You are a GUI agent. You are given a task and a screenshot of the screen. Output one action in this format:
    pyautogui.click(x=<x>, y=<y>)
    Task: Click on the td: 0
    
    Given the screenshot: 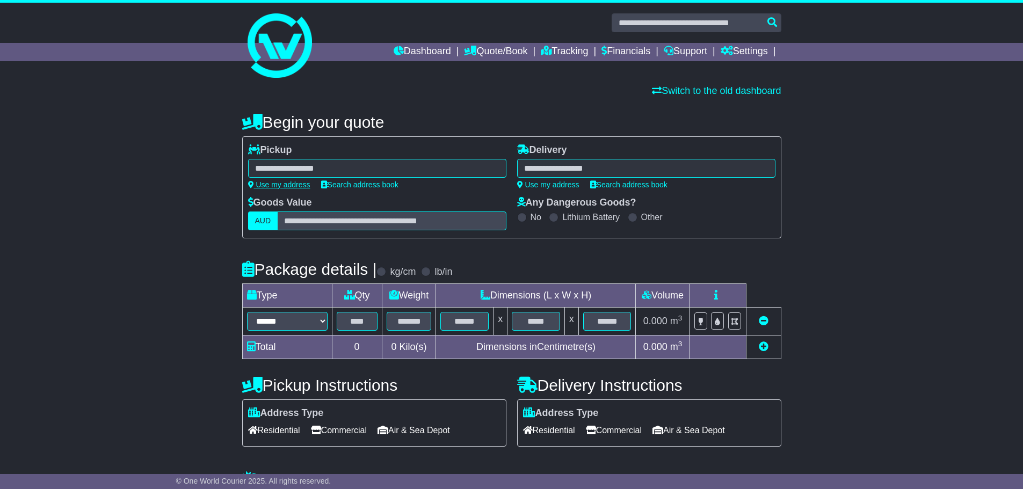 What is the action you would take?
    pyautogui.click(x=356, y=347)
    